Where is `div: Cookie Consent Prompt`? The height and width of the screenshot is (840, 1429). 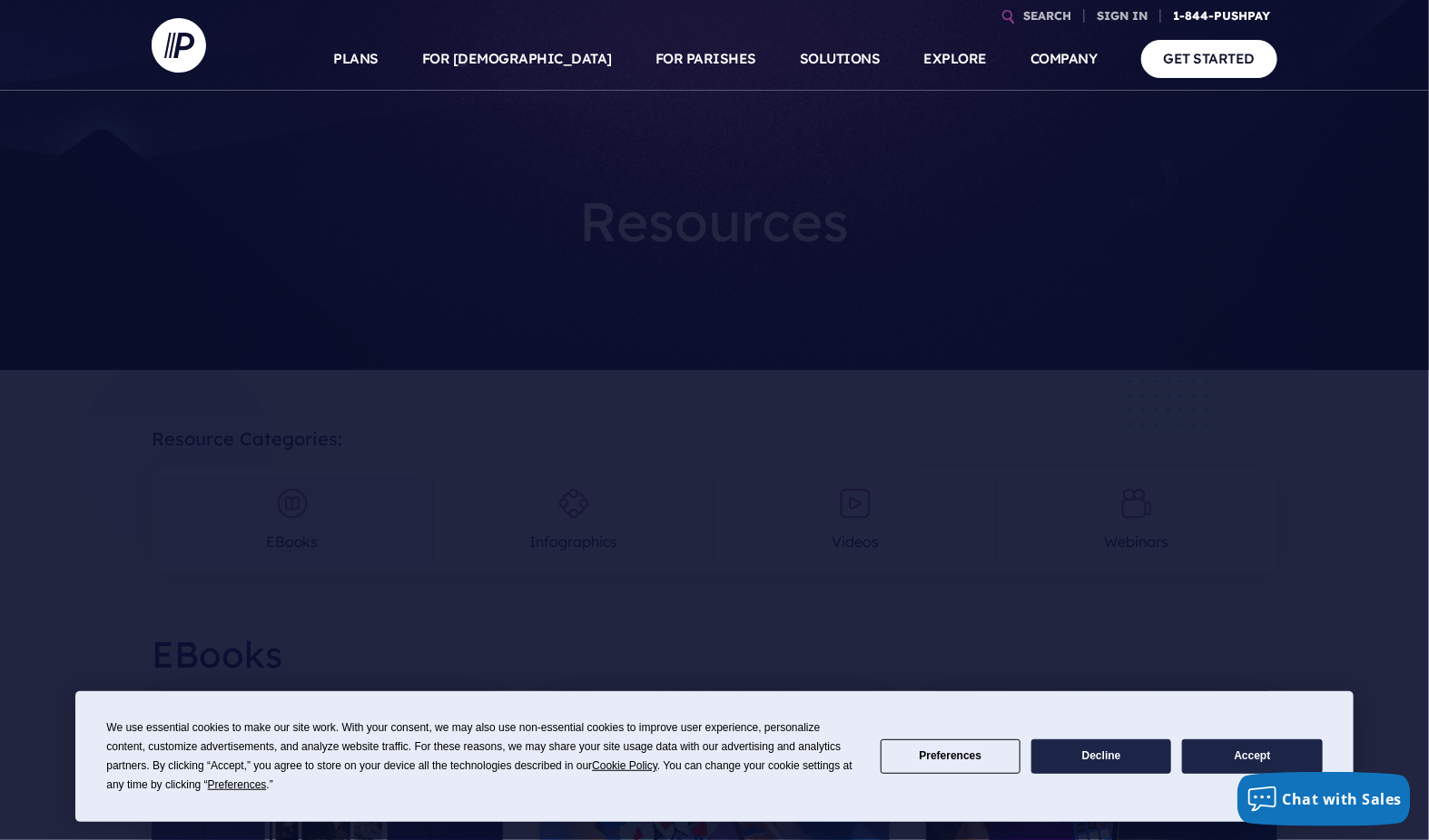 div: Cookie Consent Prompt is located at coordinates (715, 756).